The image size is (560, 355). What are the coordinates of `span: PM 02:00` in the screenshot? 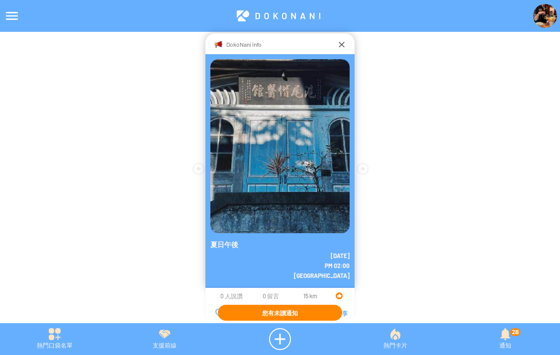 It's located at (337, 266).